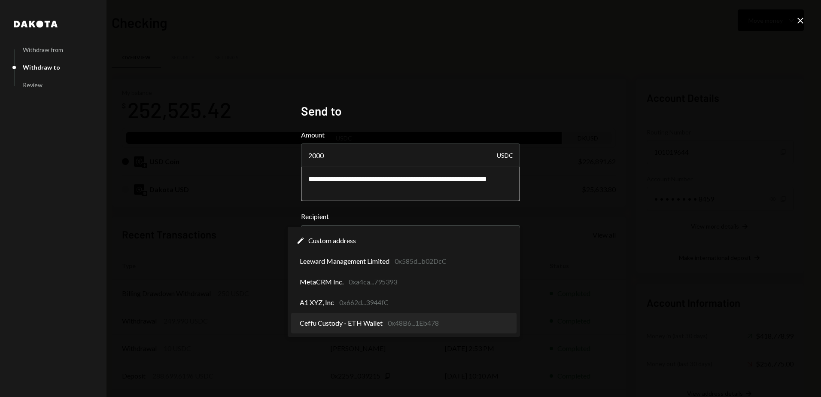 The image size is (821, 397). Describe the element at coordinates (411, 237) in the screenshot. I see `button: Recipient` at that location.